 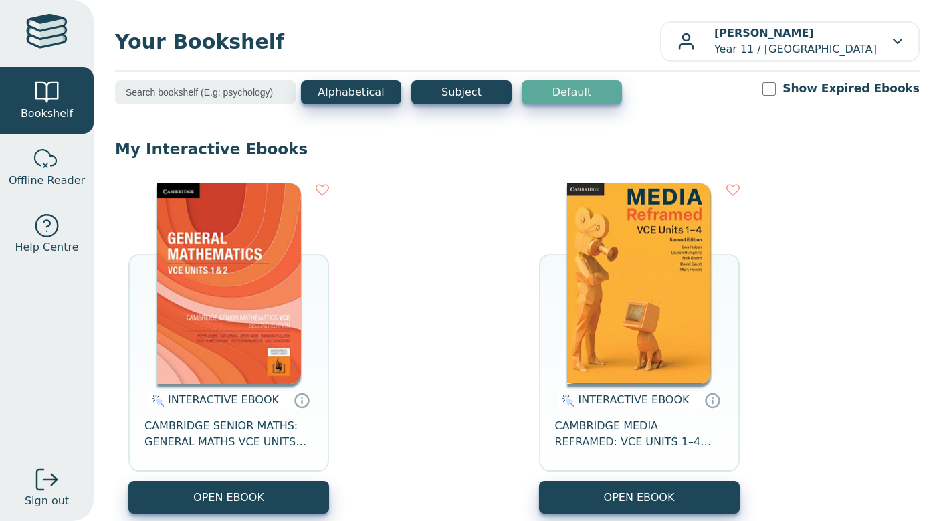 What do you see at coordinates (640, 434) in the screenshot?
I see `span: CAMBRIDGE MEDIA REFRAMED: VCE UNITS 1–4 STUDENT EBOOK 2E` at bounding box center [640, 434].